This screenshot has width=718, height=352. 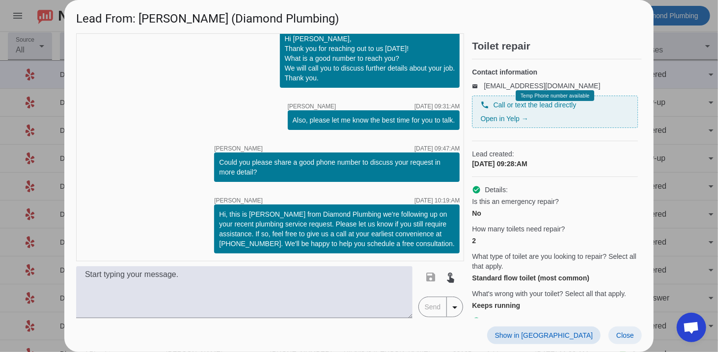 I want to click on div: Could you please share a good phone number to discuss your request in more detail?​, so click(x=337, y=167).